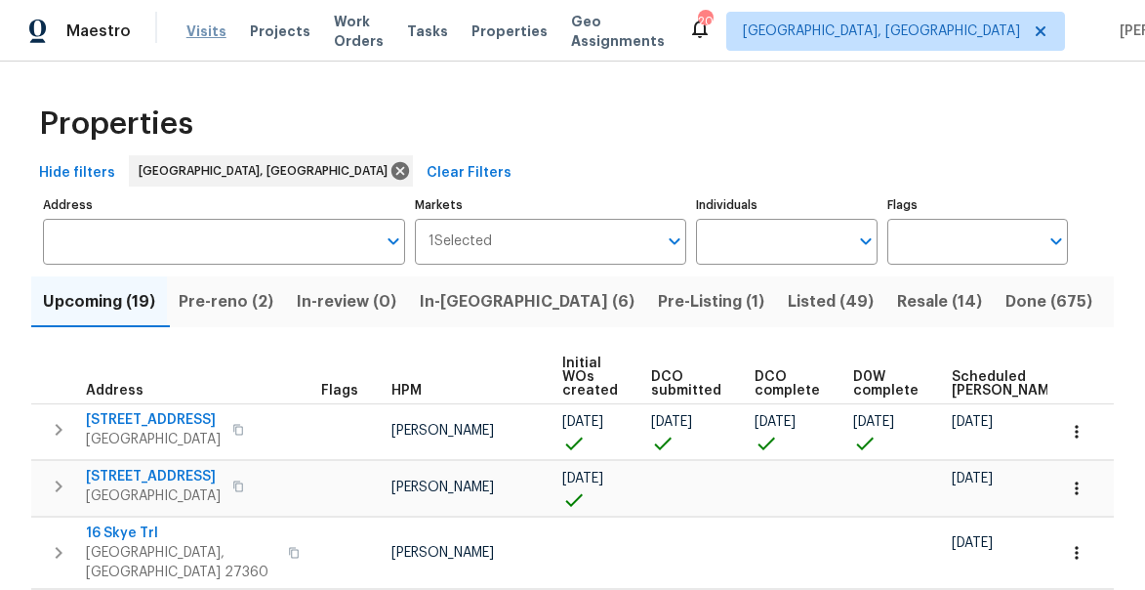  What do you see at coordinates (99, 302) in the screenshot?
I see `span: Upcoming (19)` at bounding box center [99, 302].